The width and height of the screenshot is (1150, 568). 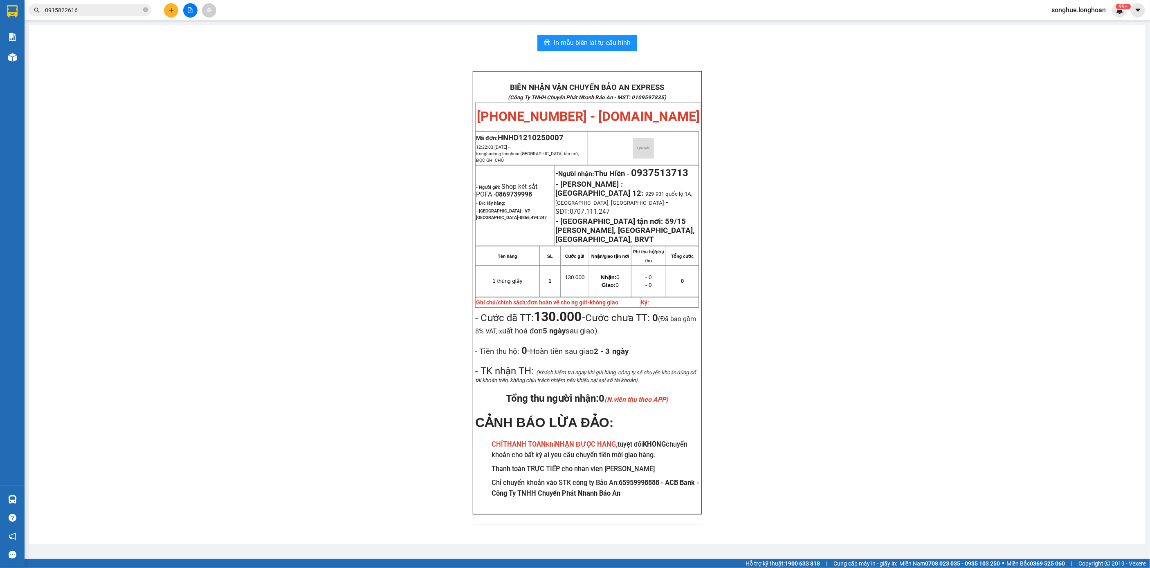 What do you see at coordinates (611, 352) in the screenshot?
I see `strong: 2 - 3` at bounding box center [611, 352].